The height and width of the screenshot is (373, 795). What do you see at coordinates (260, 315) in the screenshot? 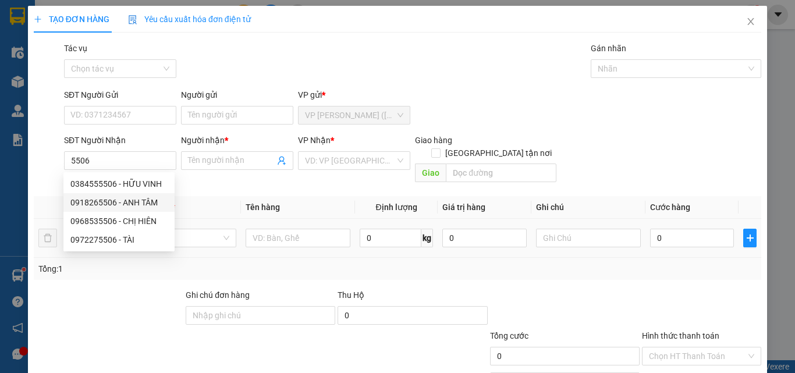
I see `input: Ghi chú đơn hàng` at bounding box center [260, 315].